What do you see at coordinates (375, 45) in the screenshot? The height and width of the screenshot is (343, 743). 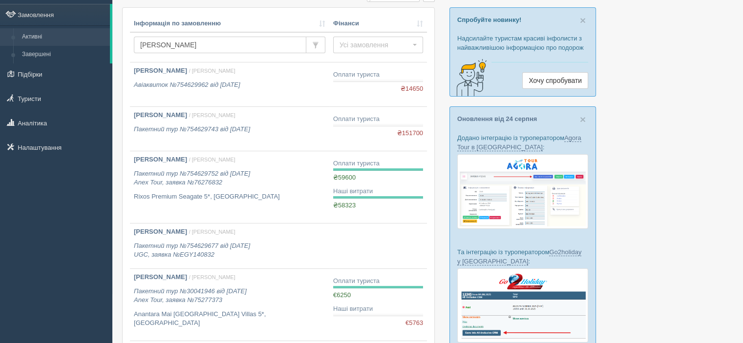 I see `span: Усі замовлення` at bounding box center [375, 45].